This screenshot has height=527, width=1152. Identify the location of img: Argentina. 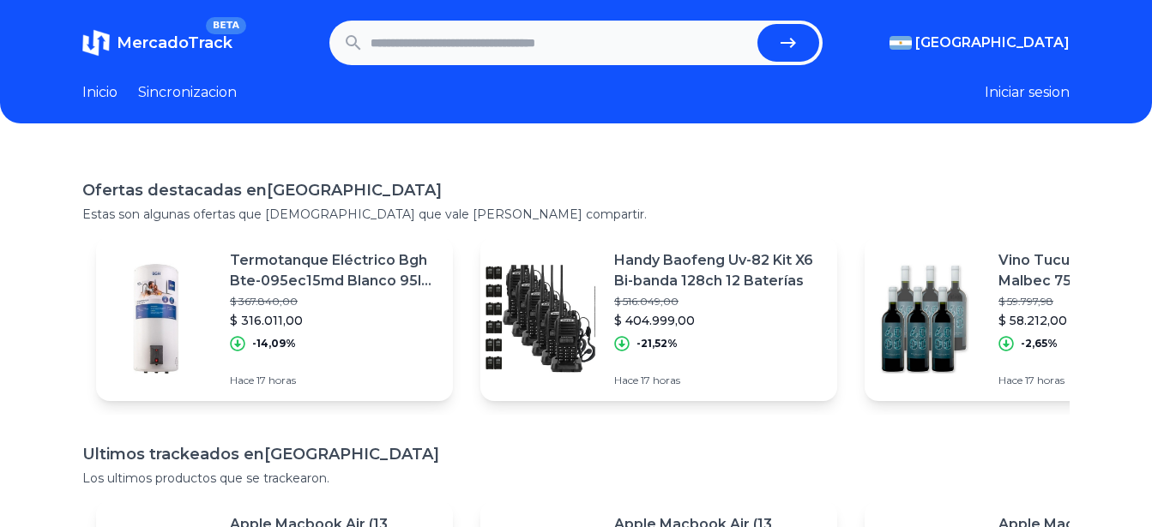
(900, 43).